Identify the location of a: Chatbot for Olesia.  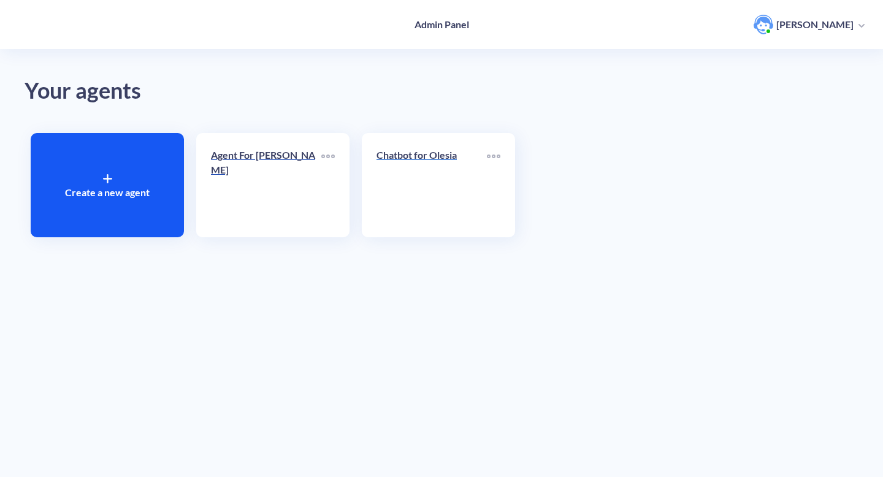
(432, 185).